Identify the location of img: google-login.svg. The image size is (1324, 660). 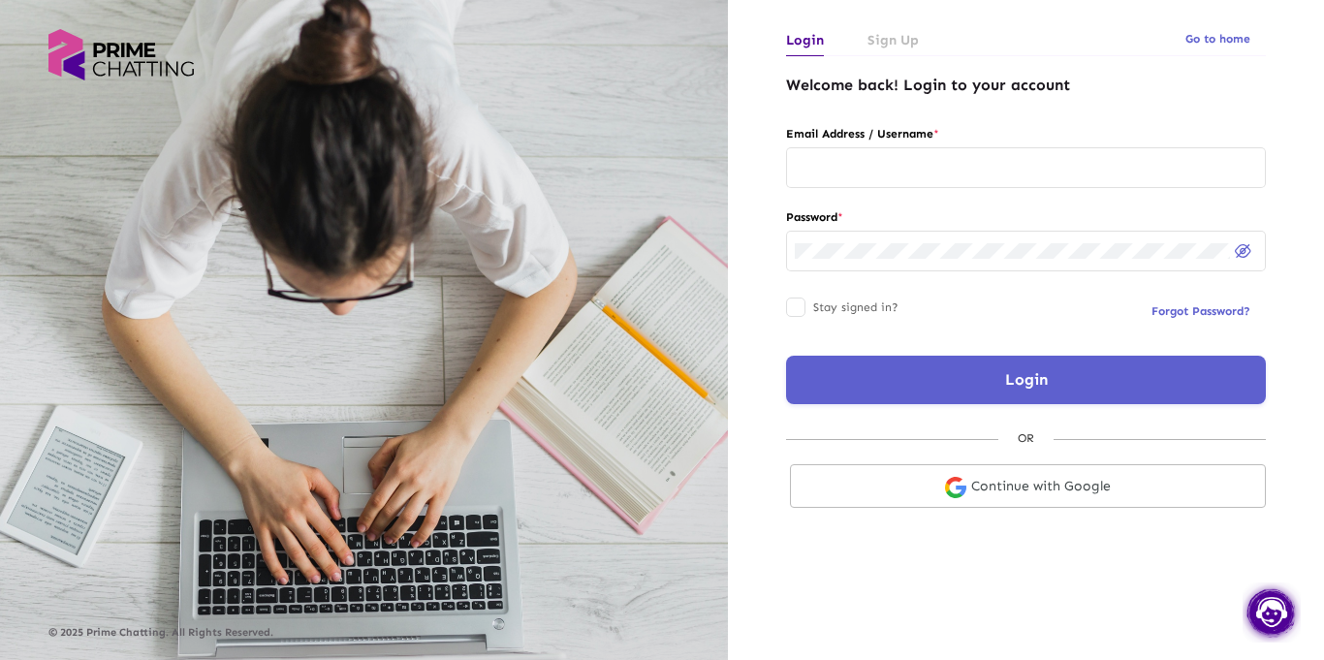
(956, 488).